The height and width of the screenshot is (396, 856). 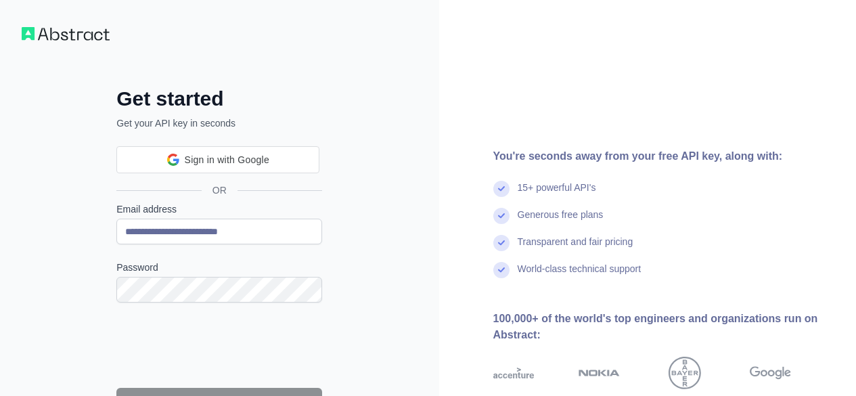 I want to click on h2: Get started, so click(x=219, y=99).